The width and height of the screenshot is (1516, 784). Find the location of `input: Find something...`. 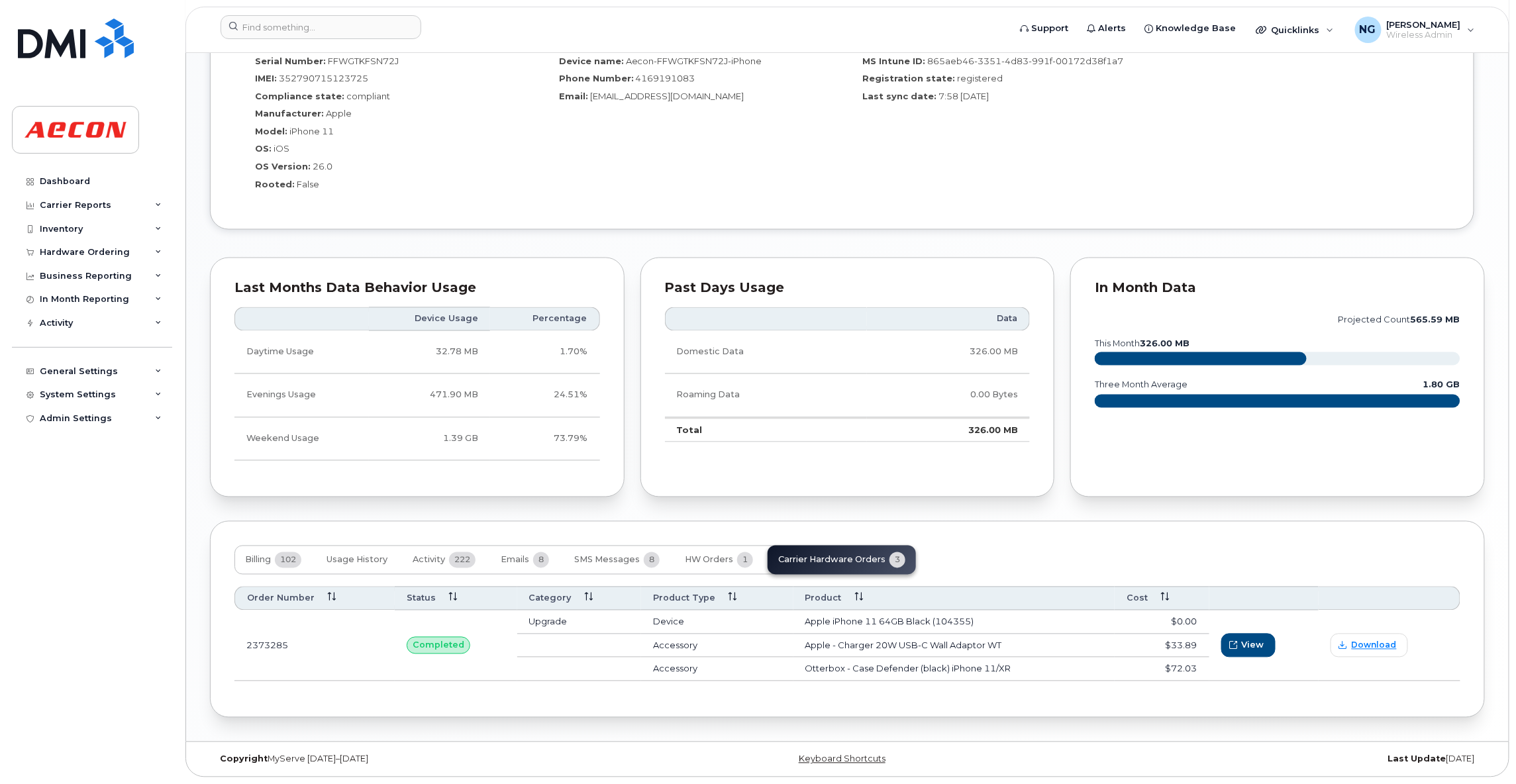

input: Find something... is located at coordinates (320, 27).